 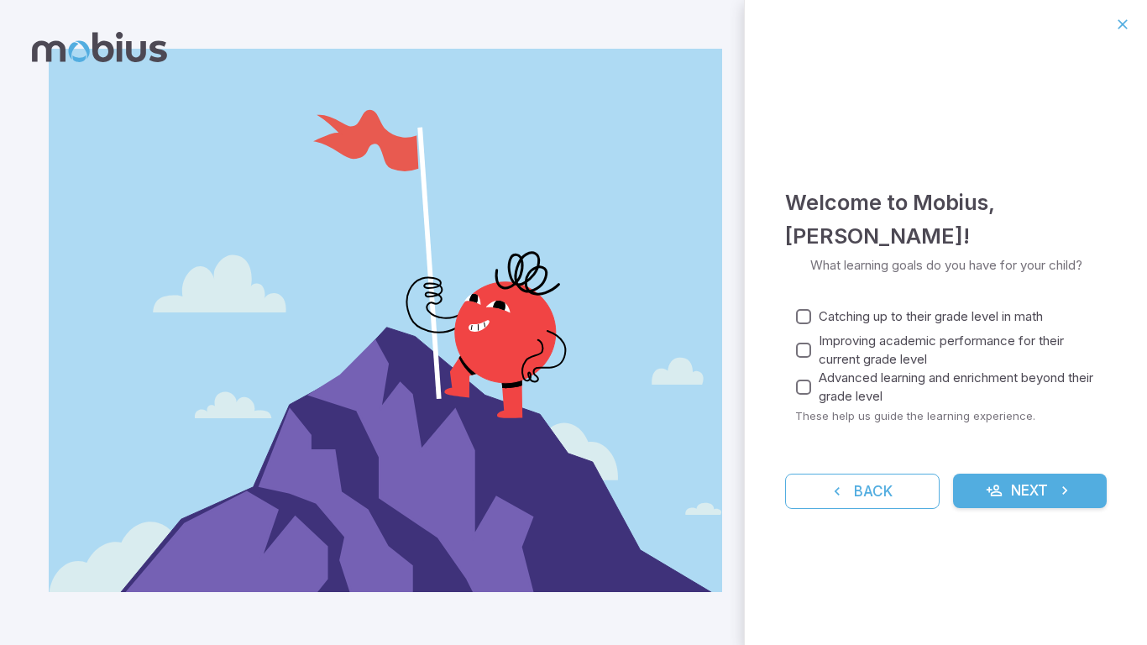 What do you see at coordinates (930, 317) in the screenshot?
I see `span: Catching up to their grade level in math` at bounding box center [930, 317].